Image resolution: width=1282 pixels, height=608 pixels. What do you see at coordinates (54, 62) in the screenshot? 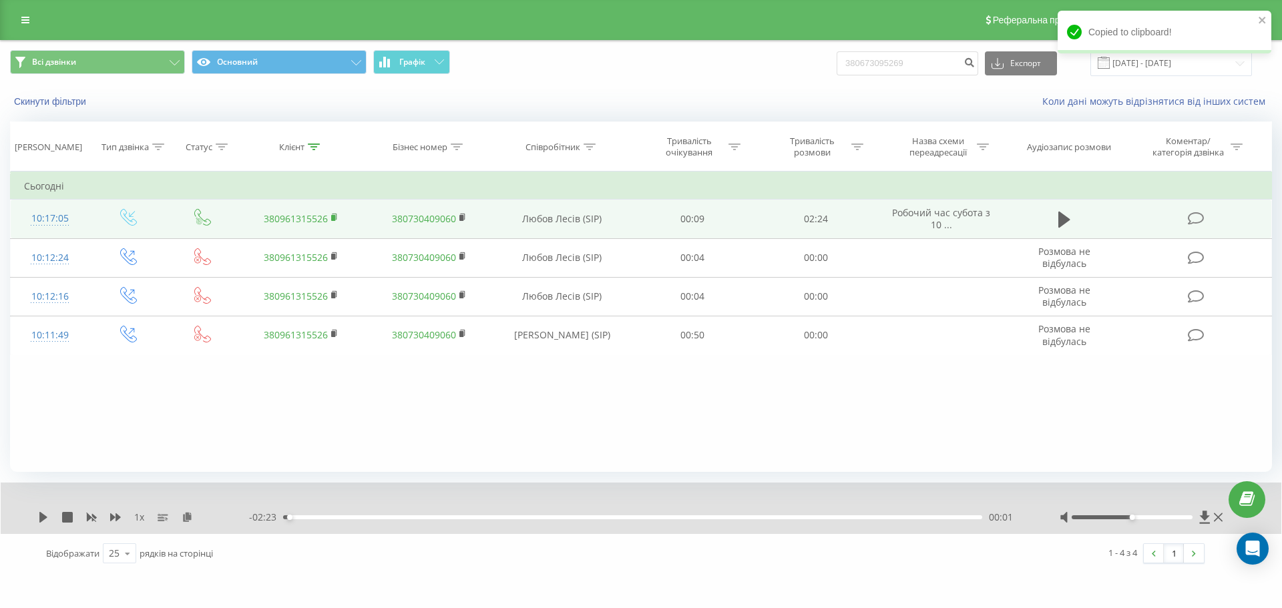
I see `span: Всі дзвінки` at bounding box center [54, 62].